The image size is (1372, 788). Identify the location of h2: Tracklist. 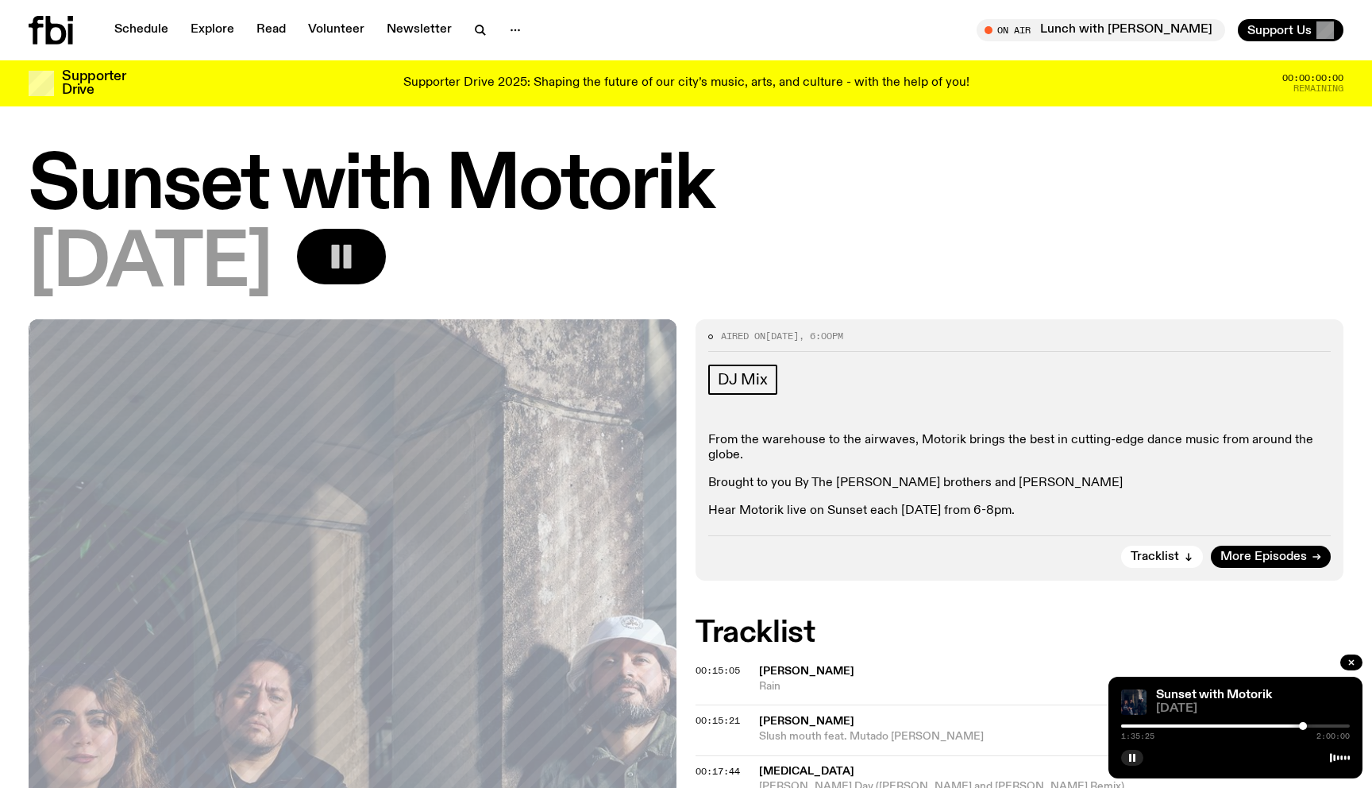
(1019, 633).